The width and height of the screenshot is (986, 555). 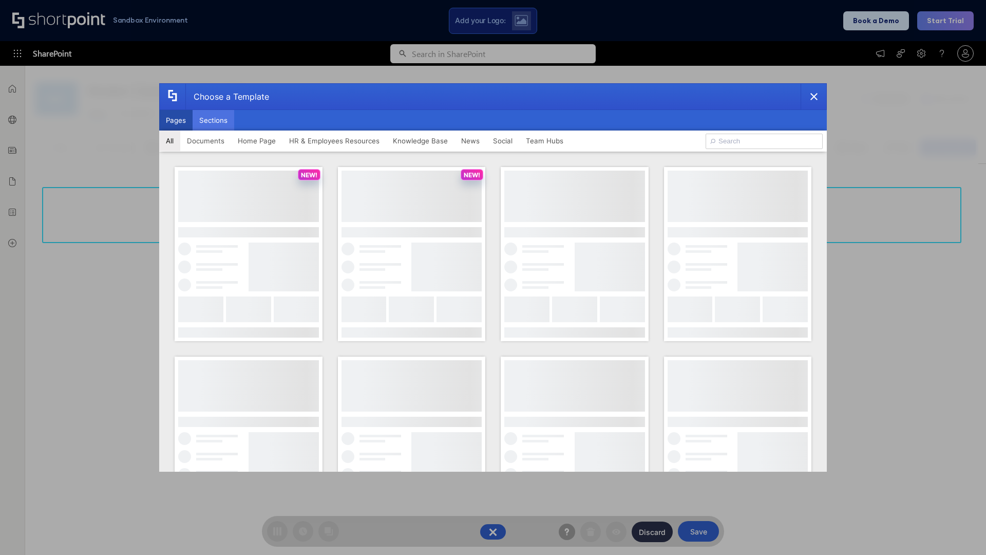 I want to click on input: Search, so click(x=764, y=141).